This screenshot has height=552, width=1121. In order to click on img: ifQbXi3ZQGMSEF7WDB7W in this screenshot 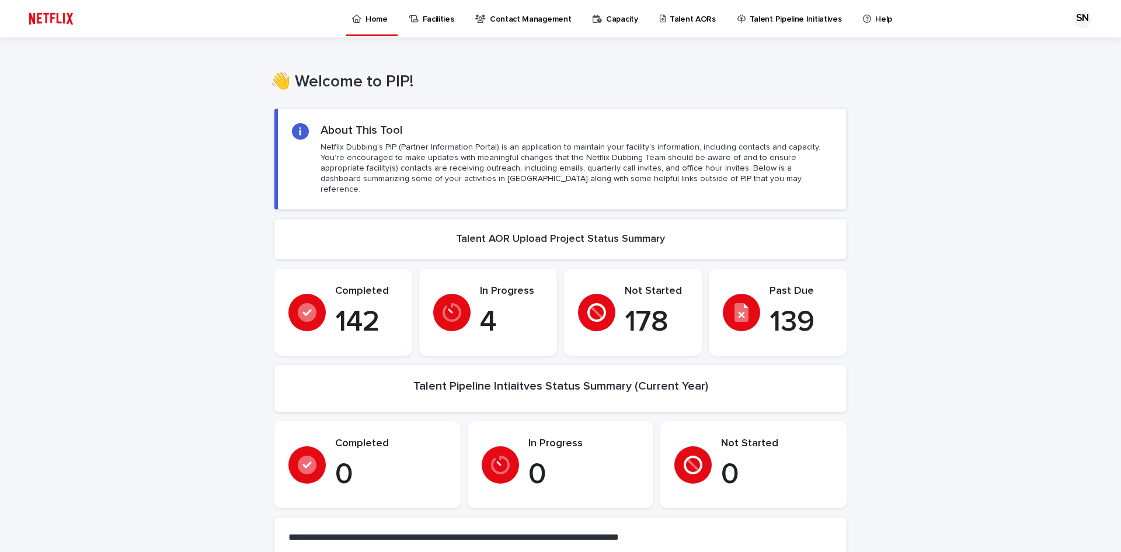, I will do `click(51, 19)`.